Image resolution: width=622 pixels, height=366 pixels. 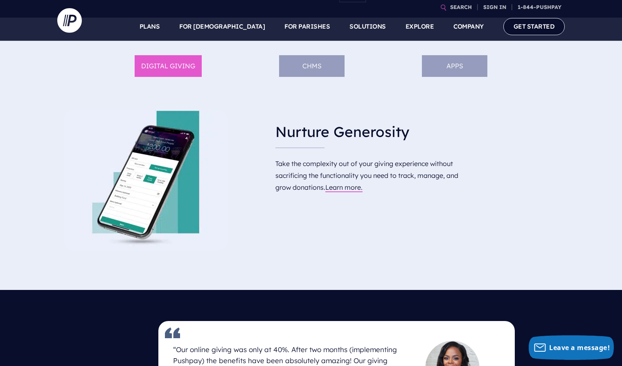 I want to click on li: DIGITAL GIVING, so click(x=168, y=66).